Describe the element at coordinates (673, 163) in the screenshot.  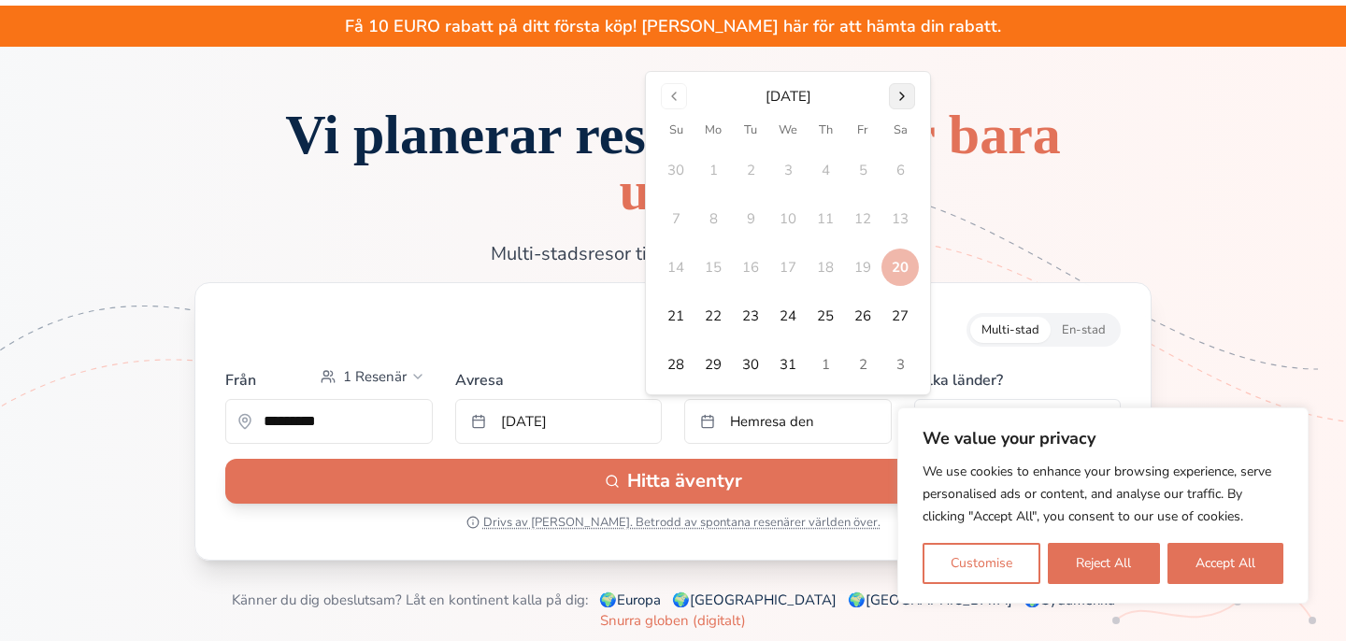
I see `span: Vi planerar resan,` at that location.